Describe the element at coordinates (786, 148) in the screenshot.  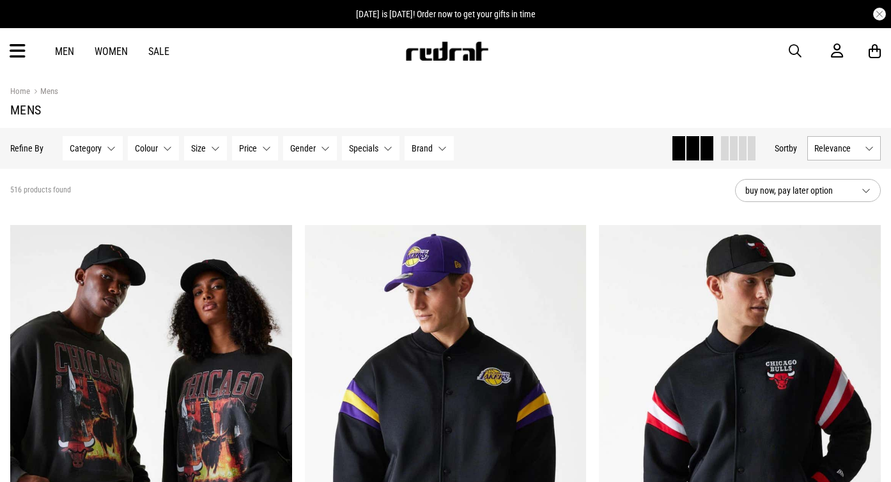
I see `button: Sortby` at that location.